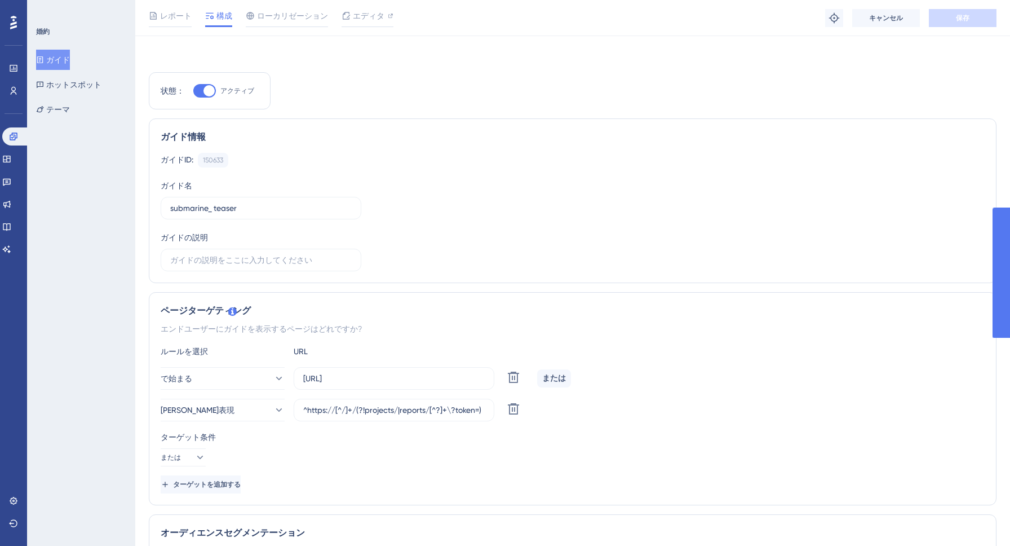 The width and height of the screenshot is (1010, 546). Describe the element at coordinates (963, 18) in the screenshot. I see `button: 保存` at that location.